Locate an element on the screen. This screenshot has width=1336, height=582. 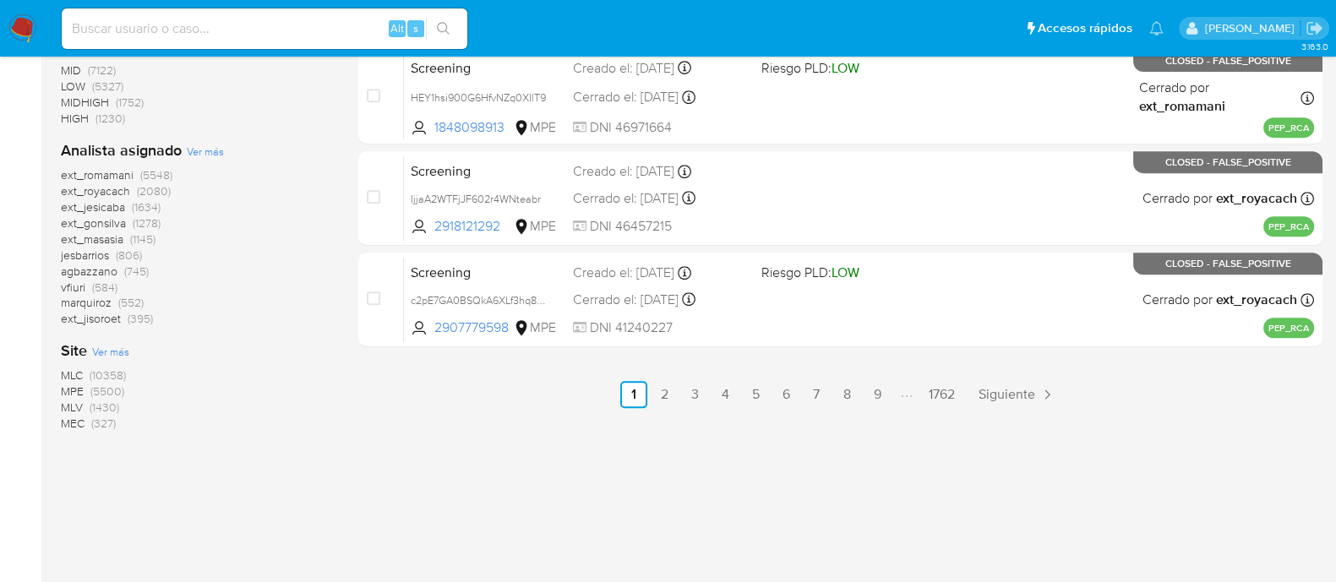
button: search-icon is located at coordinates (443, 29).